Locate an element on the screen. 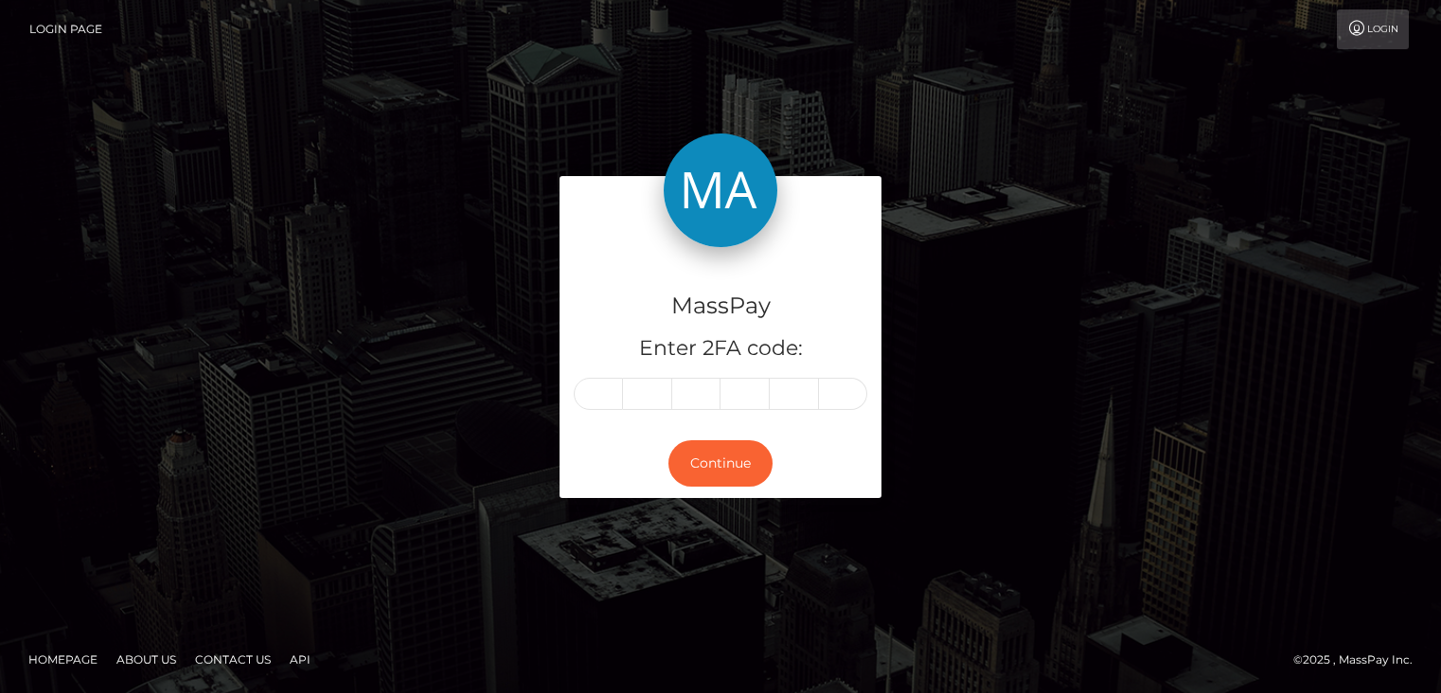 The image size is (1441, 693). a: API is located at coordinates (300, 659).